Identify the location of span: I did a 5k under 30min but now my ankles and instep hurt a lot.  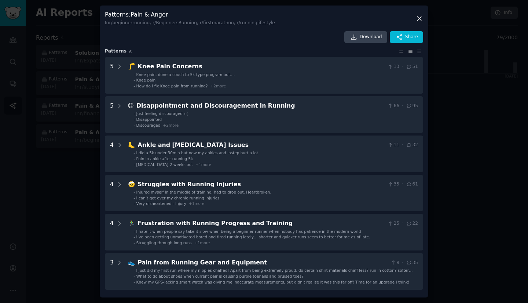
(197, 153).